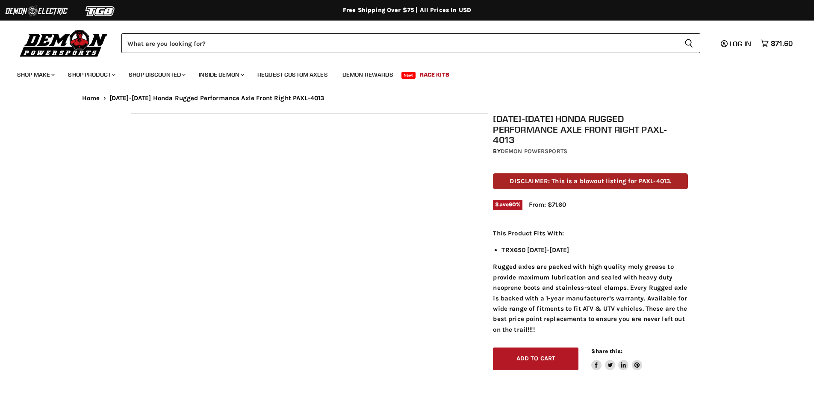 The image size is (814, 410). I want to click on div: by, so click(591, 151).